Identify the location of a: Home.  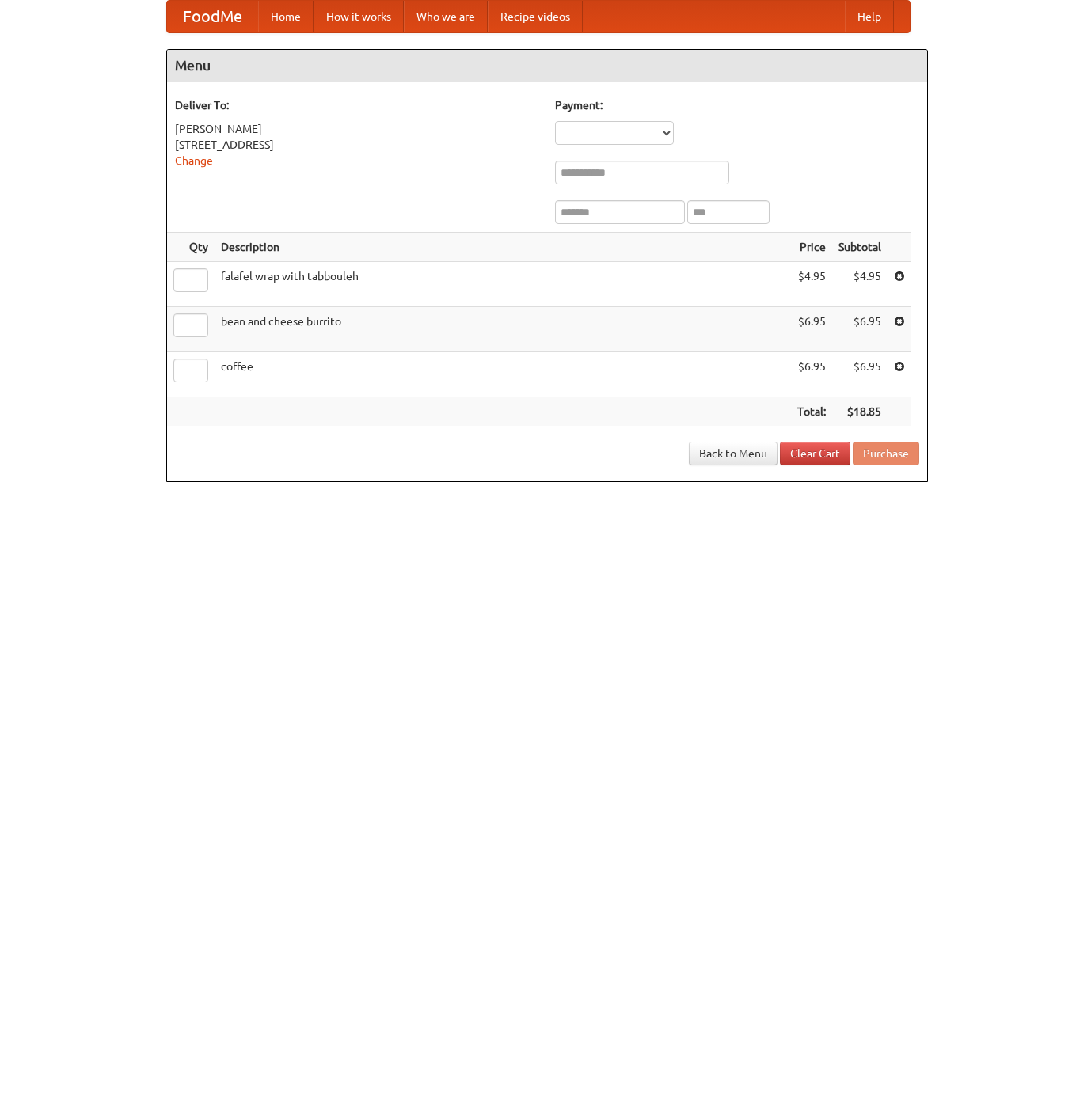
(286, 17).